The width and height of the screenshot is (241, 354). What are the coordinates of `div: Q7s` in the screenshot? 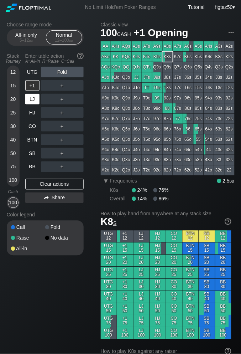 It's located at (178, 67).